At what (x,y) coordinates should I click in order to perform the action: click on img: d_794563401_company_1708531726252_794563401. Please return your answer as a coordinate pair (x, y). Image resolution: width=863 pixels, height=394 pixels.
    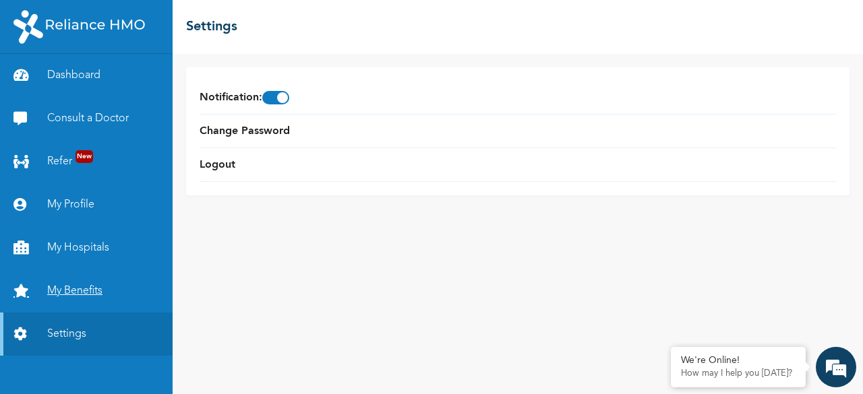
    Looking at the image, I should click on (40, 84).